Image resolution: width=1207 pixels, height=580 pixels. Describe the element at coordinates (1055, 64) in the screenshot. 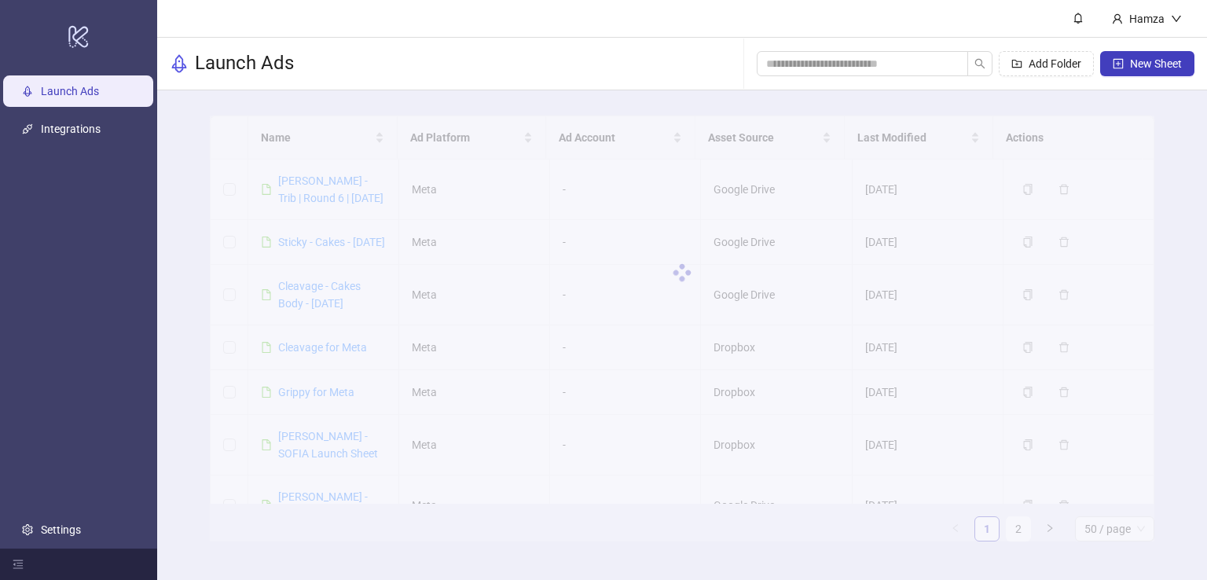

I see `span: Add Folder` at that location.